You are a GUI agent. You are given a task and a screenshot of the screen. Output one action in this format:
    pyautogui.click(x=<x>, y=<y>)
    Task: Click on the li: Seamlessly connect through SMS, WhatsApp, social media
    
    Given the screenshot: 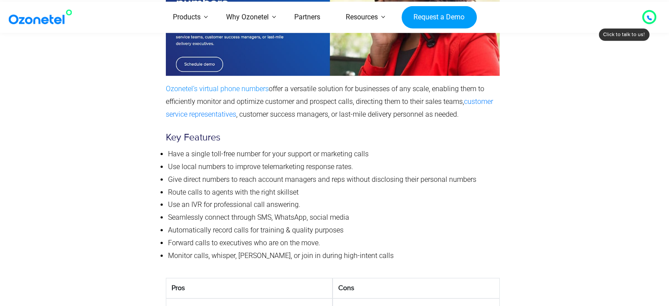 What is the action you would take?
    pyautogui.click(x=334, y=217)
    